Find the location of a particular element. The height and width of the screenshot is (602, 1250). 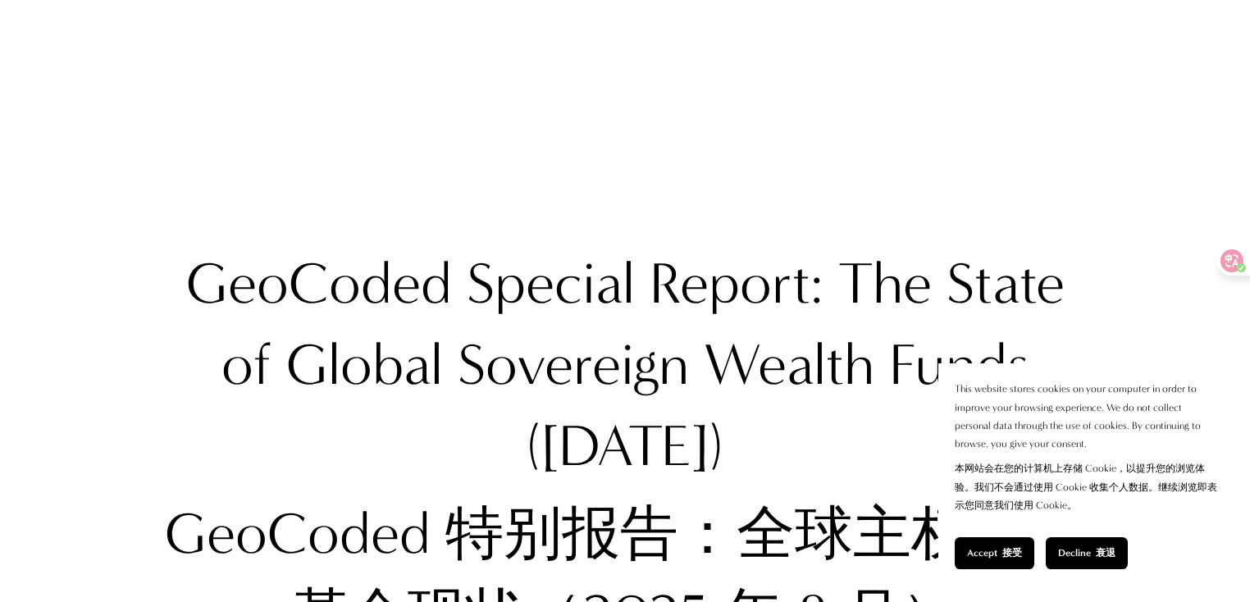

font: 衰退 is located at coordinates (1106, 553).